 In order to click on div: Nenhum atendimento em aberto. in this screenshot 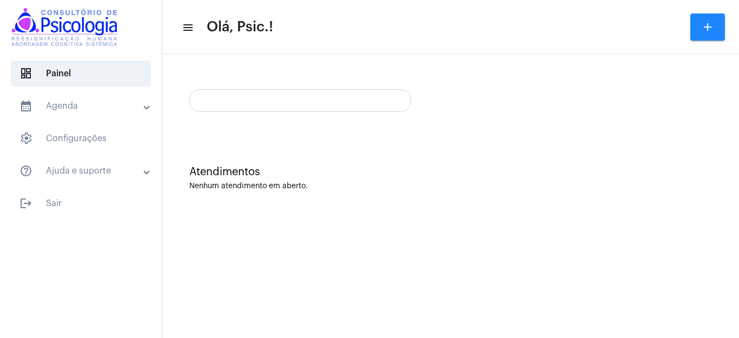, I will do `click(451, 186)`.